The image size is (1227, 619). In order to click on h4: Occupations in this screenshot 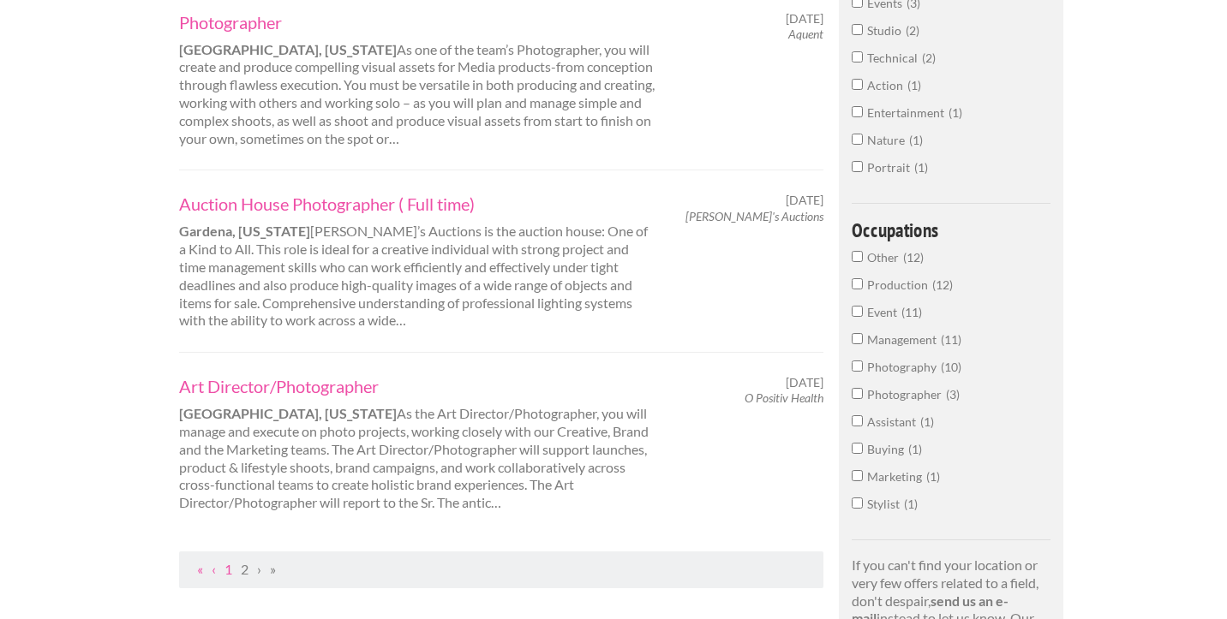, I will do `click(951, 230)`.